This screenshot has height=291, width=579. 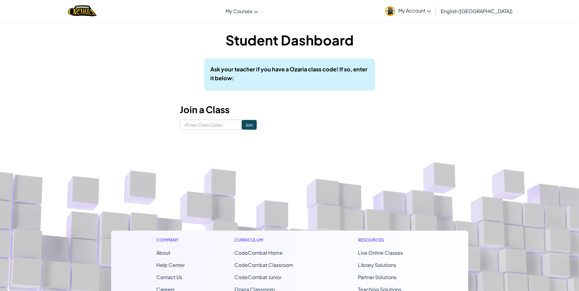 What do you see at coordinates (249, 125) in the screenshot?
I see `input: Join` at bounding box center [249, 125].